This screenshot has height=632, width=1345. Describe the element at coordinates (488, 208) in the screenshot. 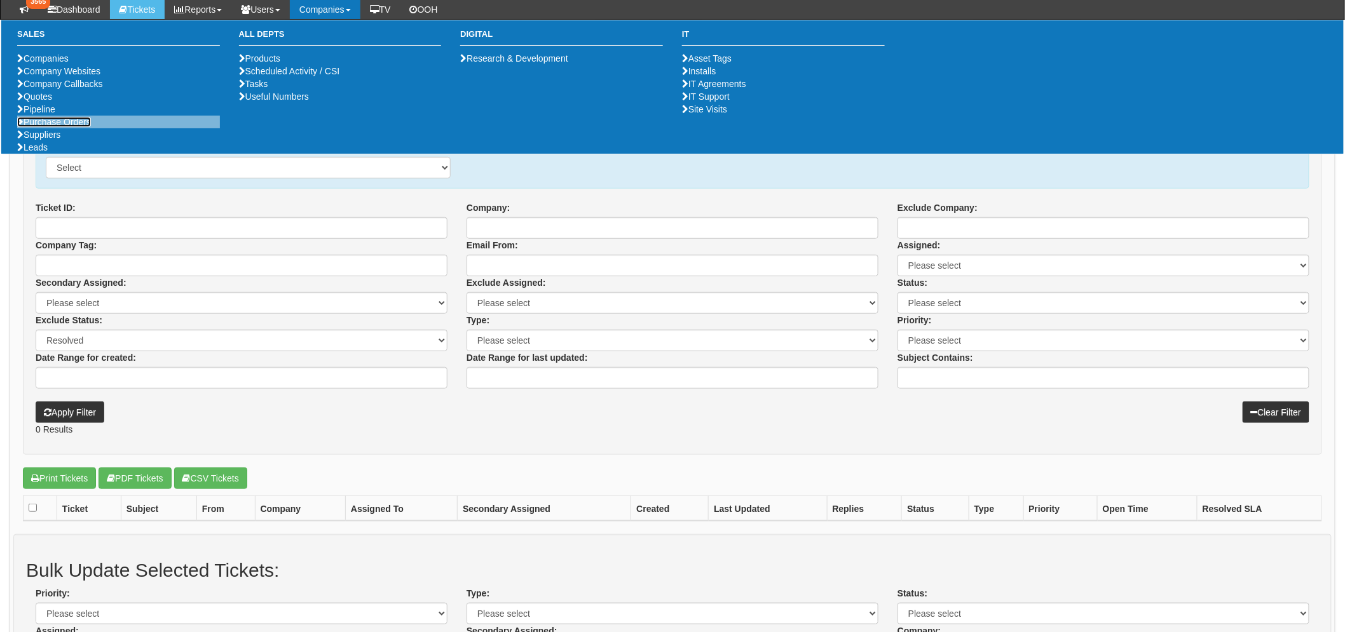

I see `label: Company:` at that location.